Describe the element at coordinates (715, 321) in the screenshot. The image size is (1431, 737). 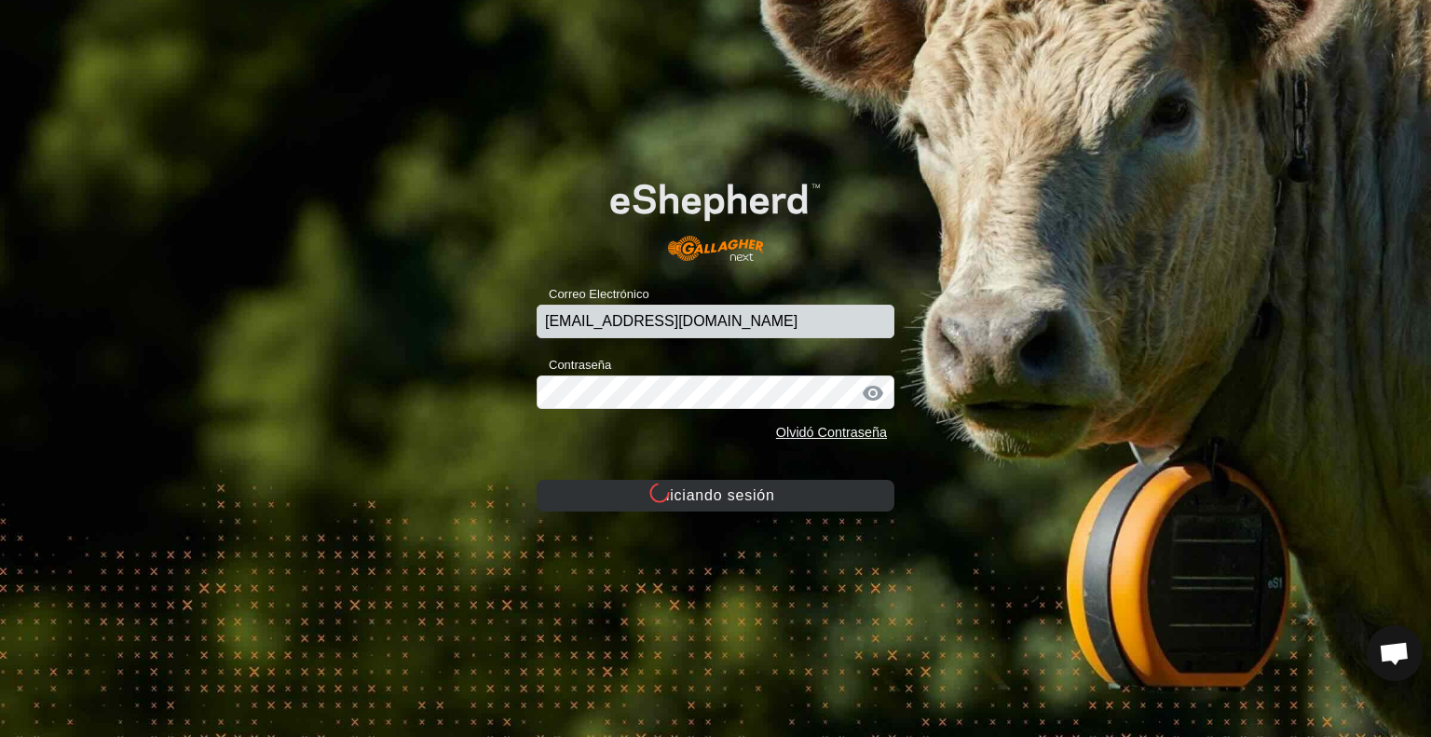
I see `input: Correo Electrónico` at that location.